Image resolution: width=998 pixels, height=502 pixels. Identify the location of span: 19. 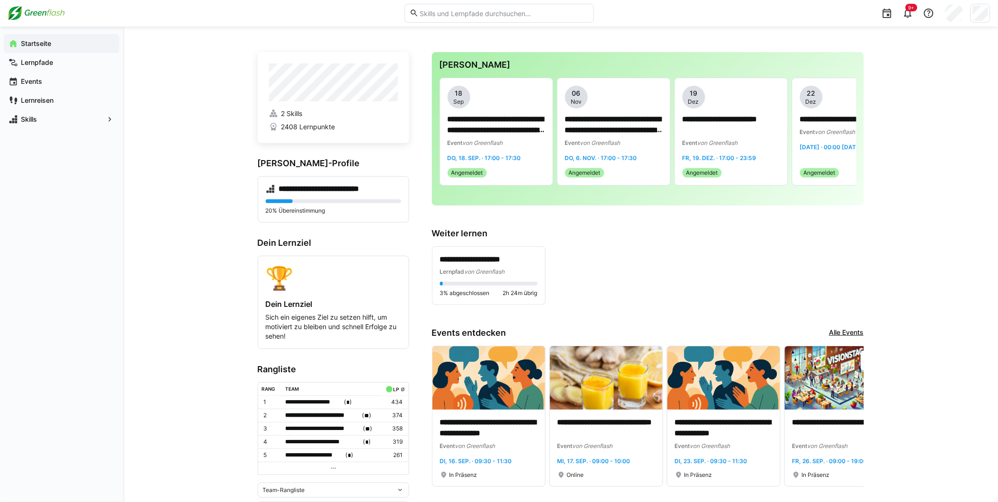
(694, 93).